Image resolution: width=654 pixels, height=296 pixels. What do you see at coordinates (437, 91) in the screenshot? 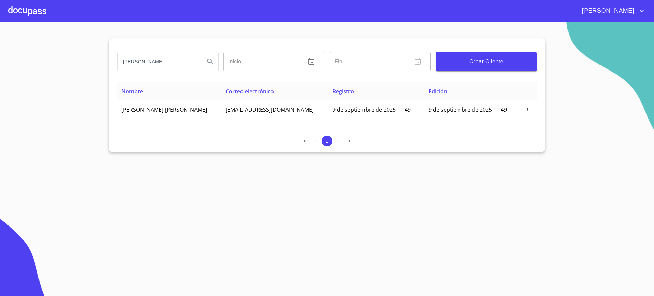
I see `span: Edición` at bounding box center [437, 91].